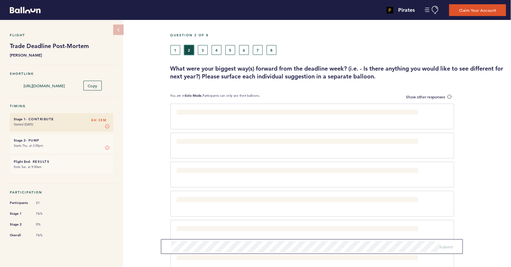  What do you see at coordinates (46, 225) in the screenshot?
I see `span: 0%` at bounding box center [46, 225].